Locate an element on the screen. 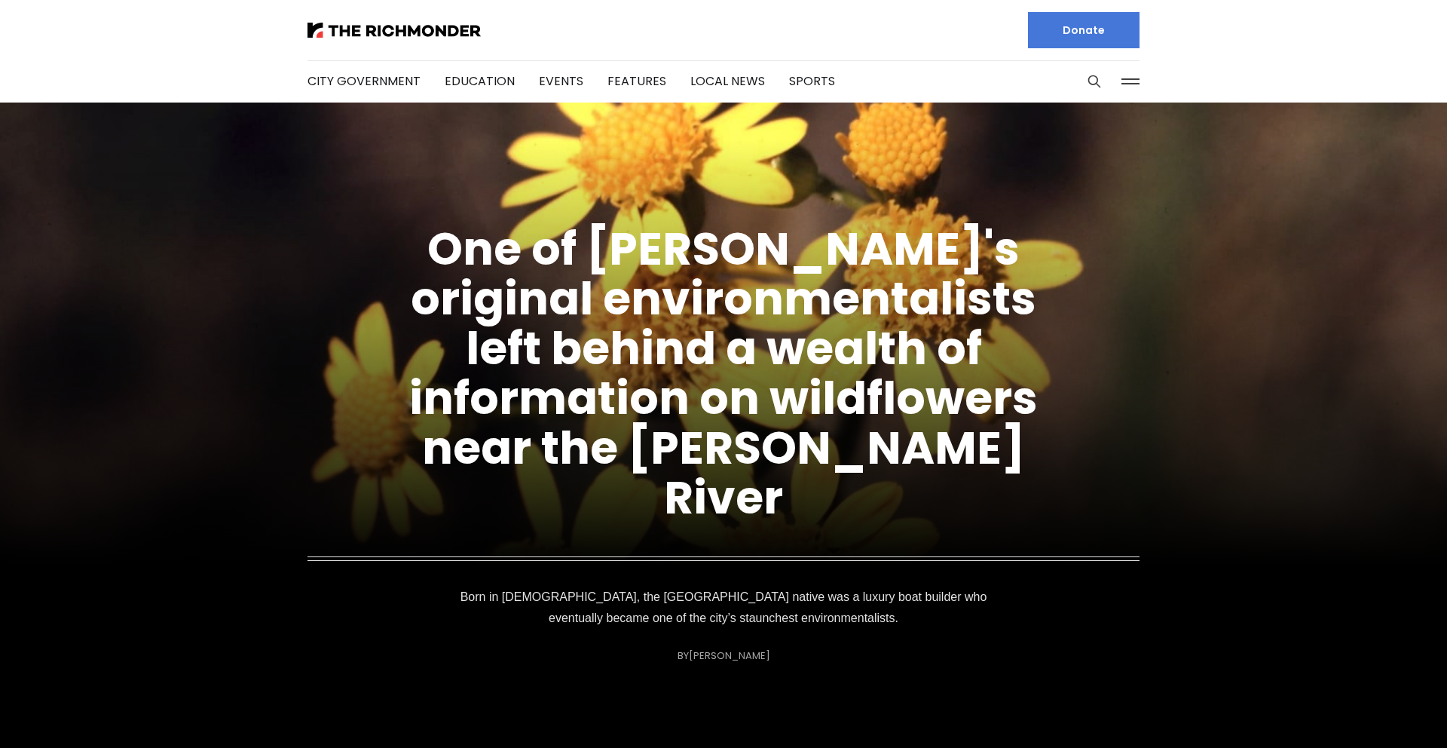 This screenshot has height=748, width=1447. a: Donate is located at coordinates (1084, 30).